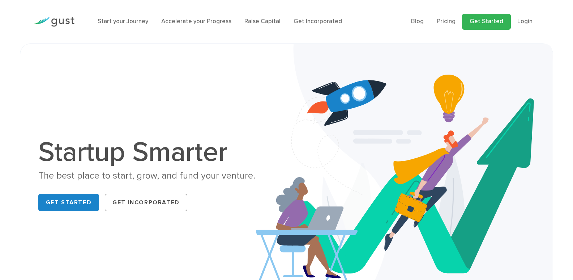  Describe the element at coordinates (160, 175) in the screenshot. I see `div: The best place to start, grow, and fund your venture.` at that location.